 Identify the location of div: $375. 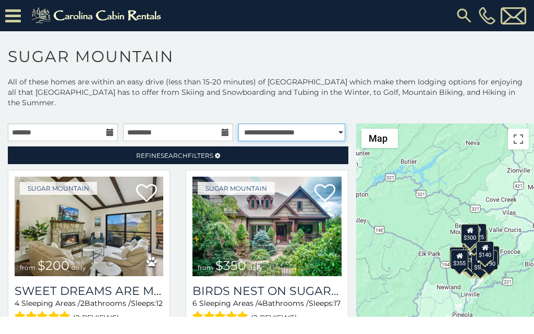
(472, 262).